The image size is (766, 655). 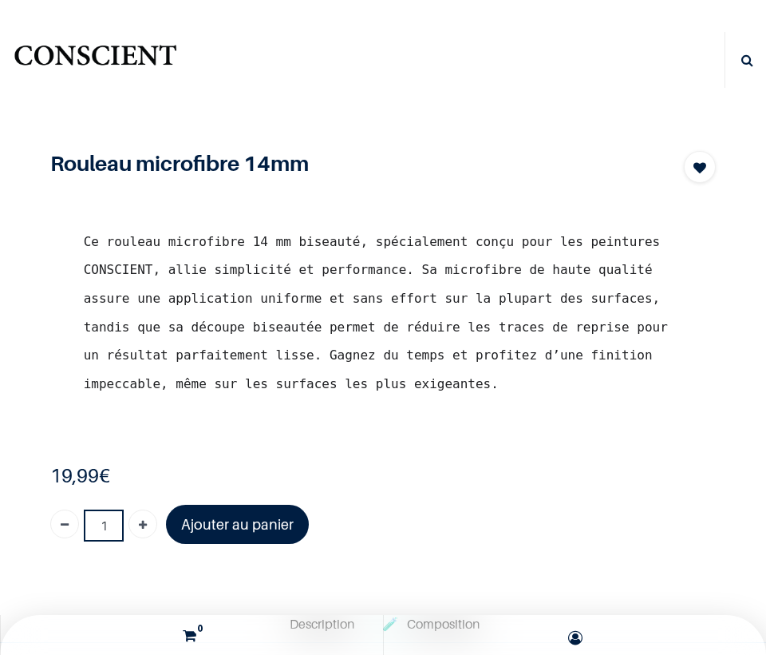 I want to click on sup: 0, so click(x=200, y=627).